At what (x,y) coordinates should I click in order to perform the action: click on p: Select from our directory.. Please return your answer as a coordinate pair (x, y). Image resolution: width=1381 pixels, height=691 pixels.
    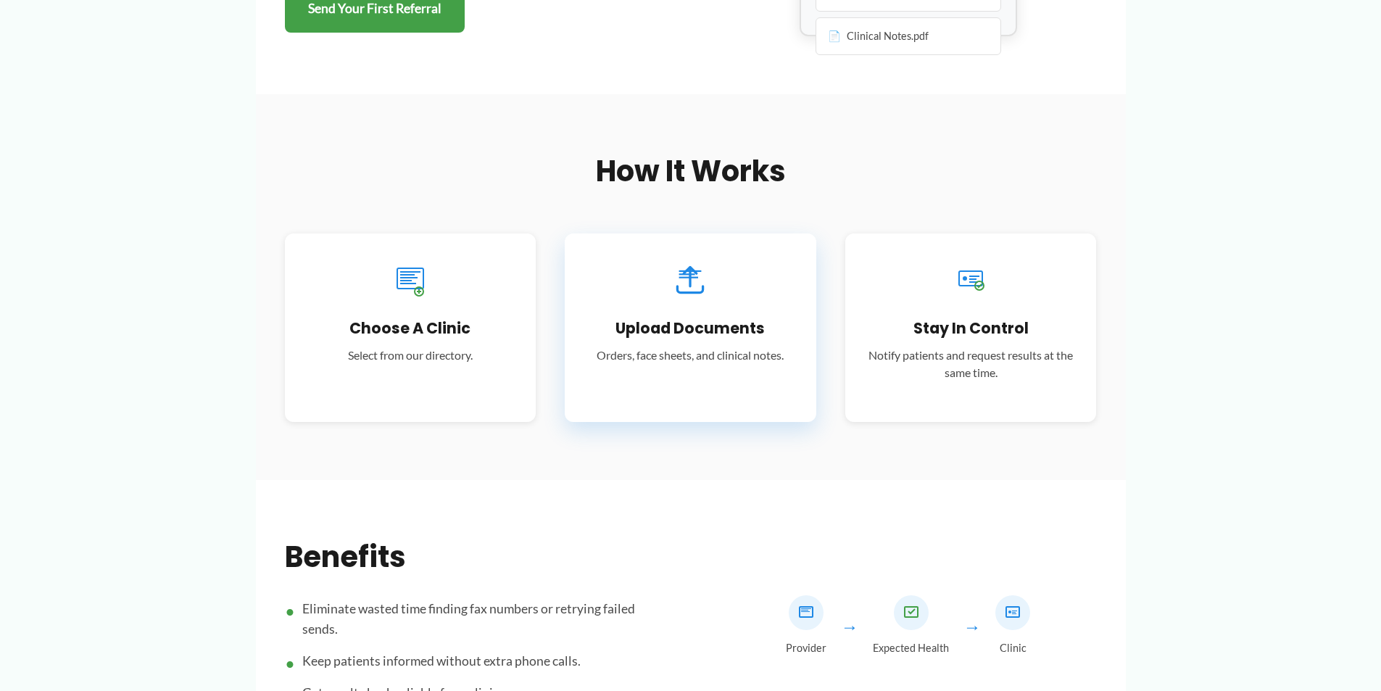
    Looking at the image, I should click on (410, 355).